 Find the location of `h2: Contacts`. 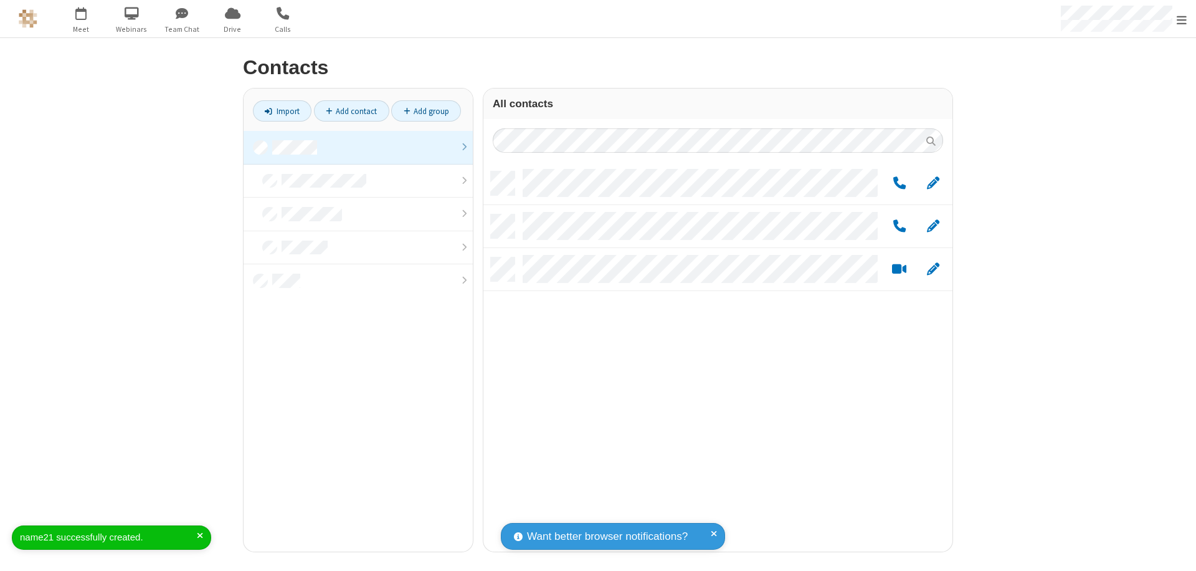

h2: Contacts is located at coordinates (598, 67).